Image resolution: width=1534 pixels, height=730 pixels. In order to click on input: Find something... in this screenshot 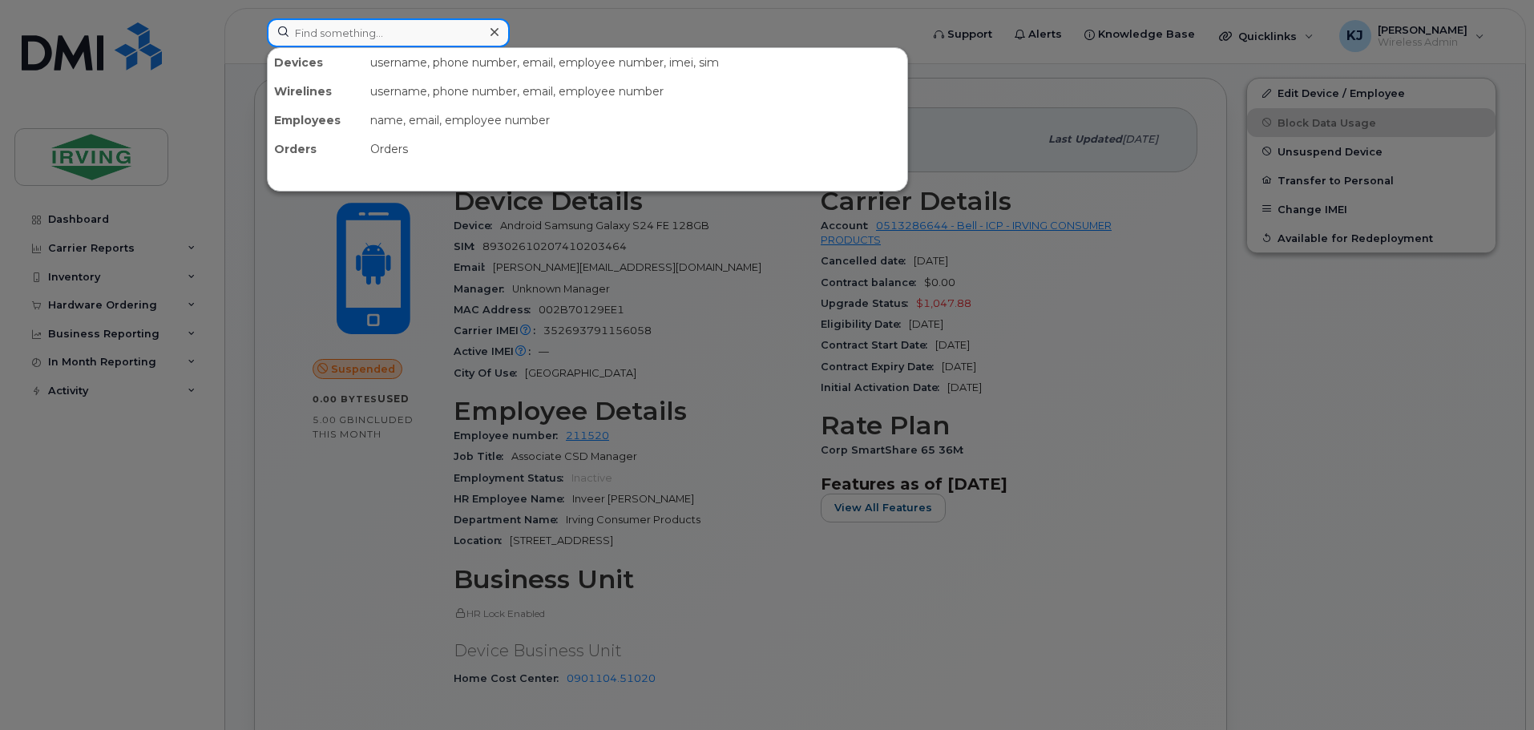, I will do `click(388, 33)`.